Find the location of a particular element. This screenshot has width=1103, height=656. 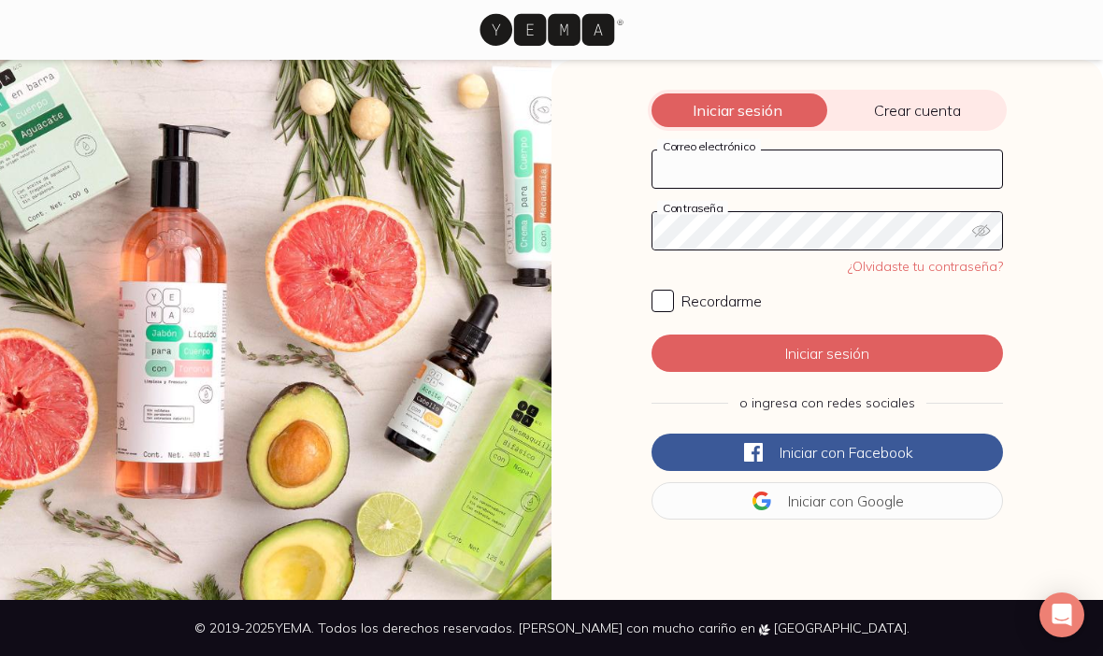

span: Recordarme is located at coordinates (722, 301).